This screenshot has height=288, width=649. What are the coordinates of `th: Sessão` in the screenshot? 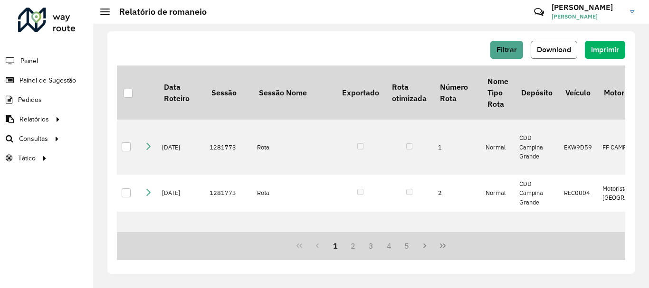 It's located at (228, 93).